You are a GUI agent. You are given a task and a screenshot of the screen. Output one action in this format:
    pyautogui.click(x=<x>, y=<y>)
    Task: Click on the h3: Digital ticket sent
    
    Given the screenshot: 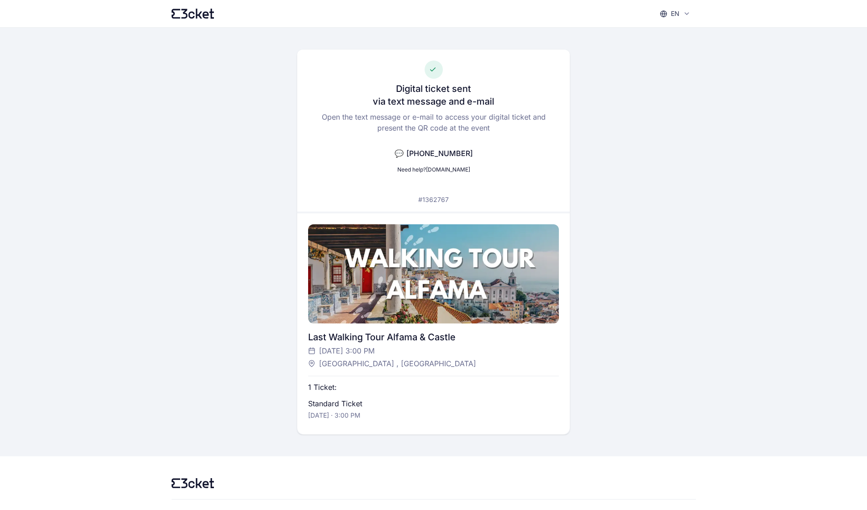 What is the action you would take?
    pyautogui.click(x=433, y=89)
    